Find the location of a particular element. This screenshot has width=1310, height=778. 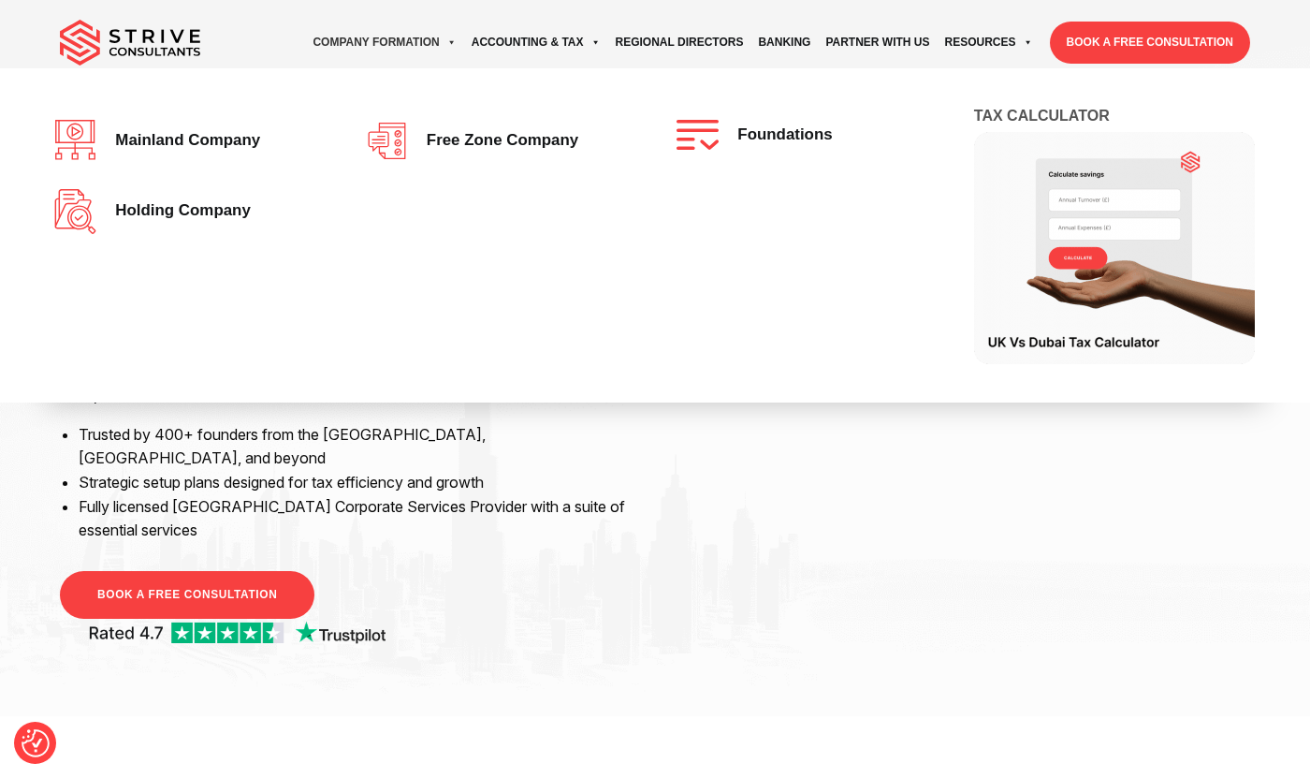

img: Revisit consent button is located at coordinates (36, 743).